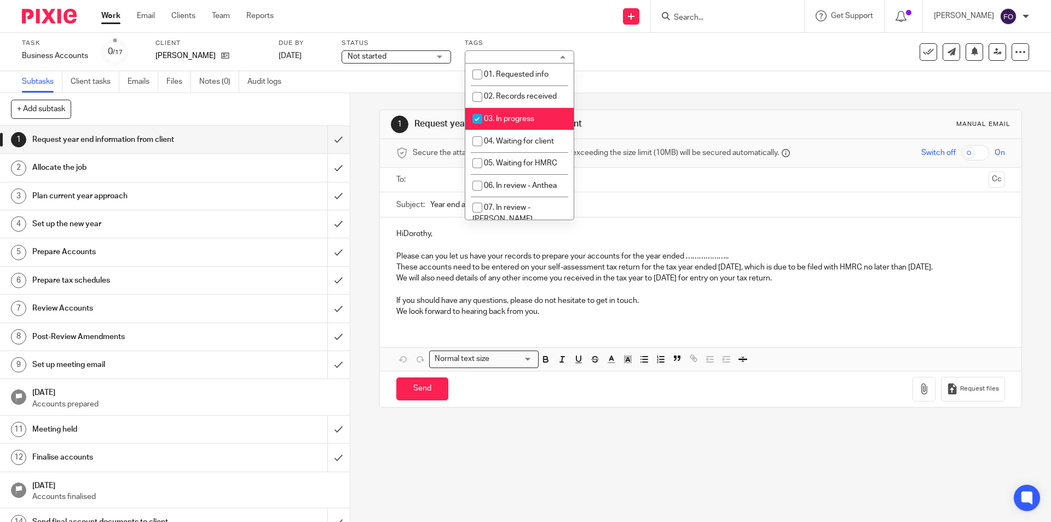  What do you see at coordinates (210, 43) in the screenshot?
I see `label: Client` at bounding box center [210, 43].